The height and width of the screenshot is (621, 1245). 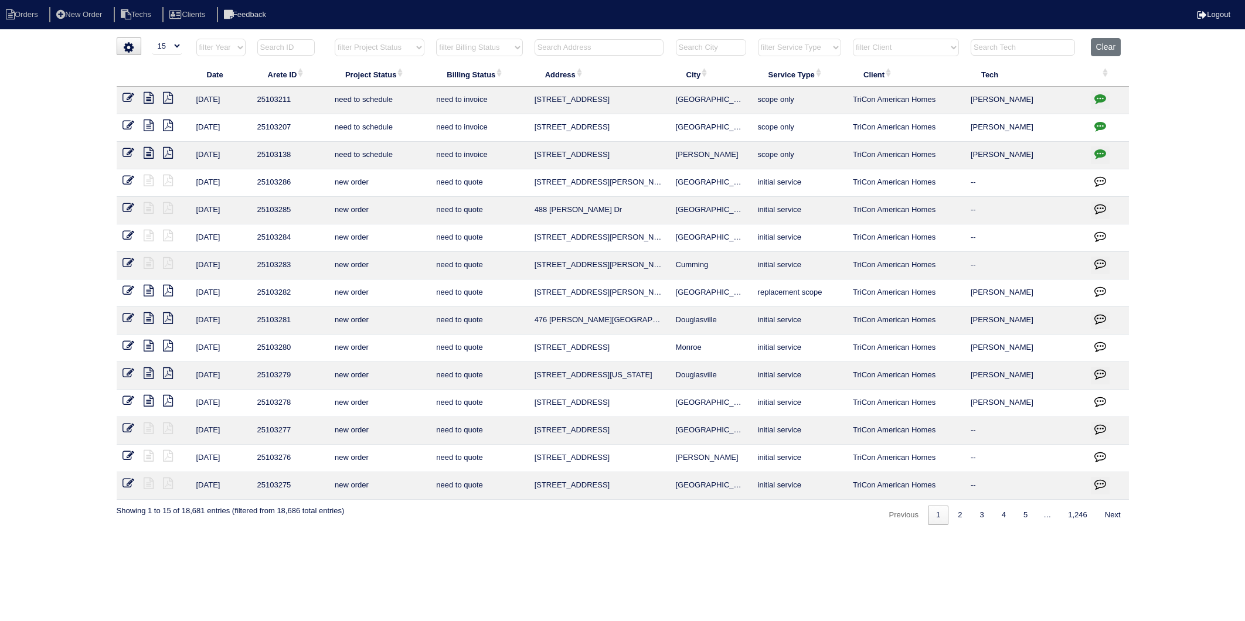 What do you see at coordinates (1112, 515) in the screenshot?
I see `a: Next` at bounding box center [1112, 515].